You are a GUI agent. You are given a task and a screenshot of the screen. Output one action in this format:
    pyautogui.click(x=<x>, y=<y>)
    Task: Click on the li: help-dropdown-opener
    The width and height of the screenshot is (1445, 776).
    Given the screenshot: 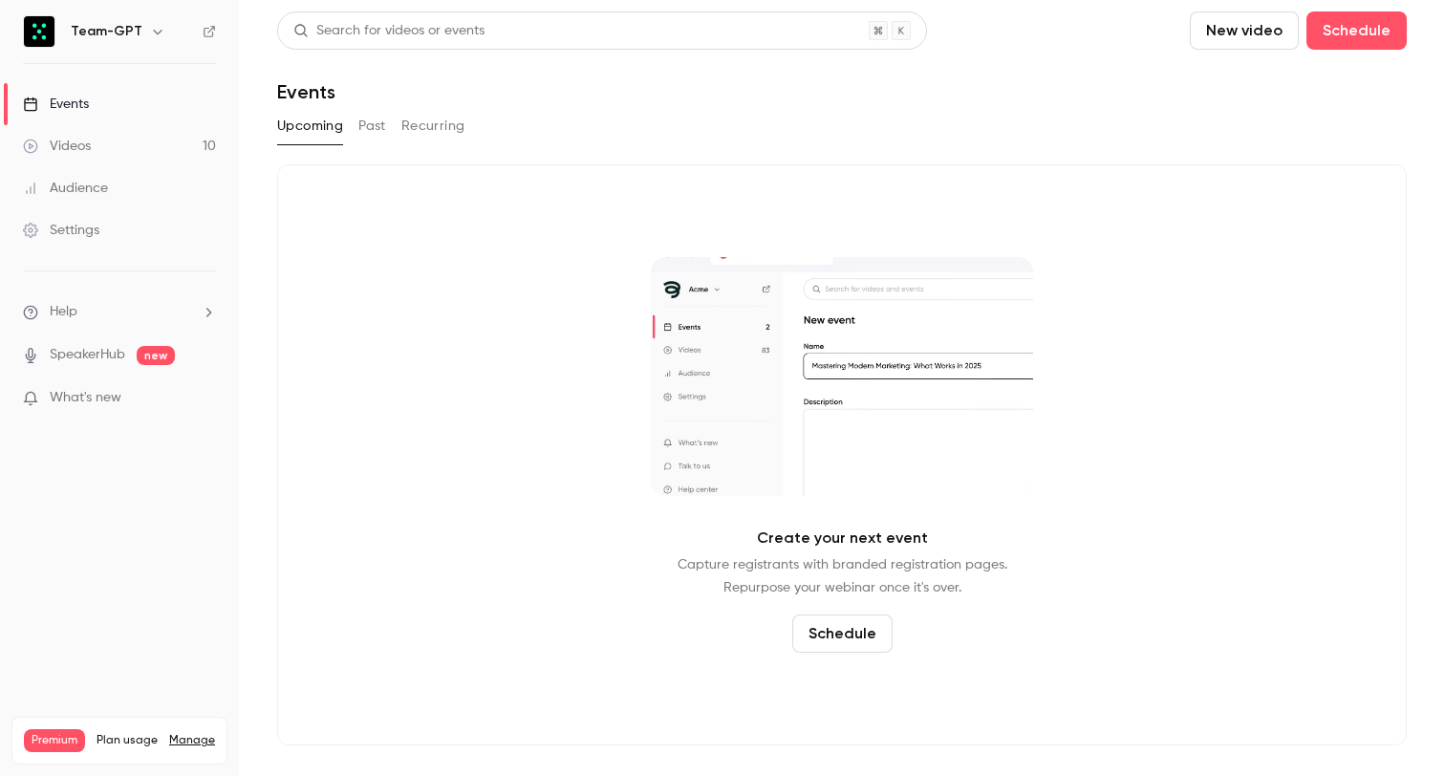 What is the action you would take?
    pyautogui.click(x=119, y=312)
    